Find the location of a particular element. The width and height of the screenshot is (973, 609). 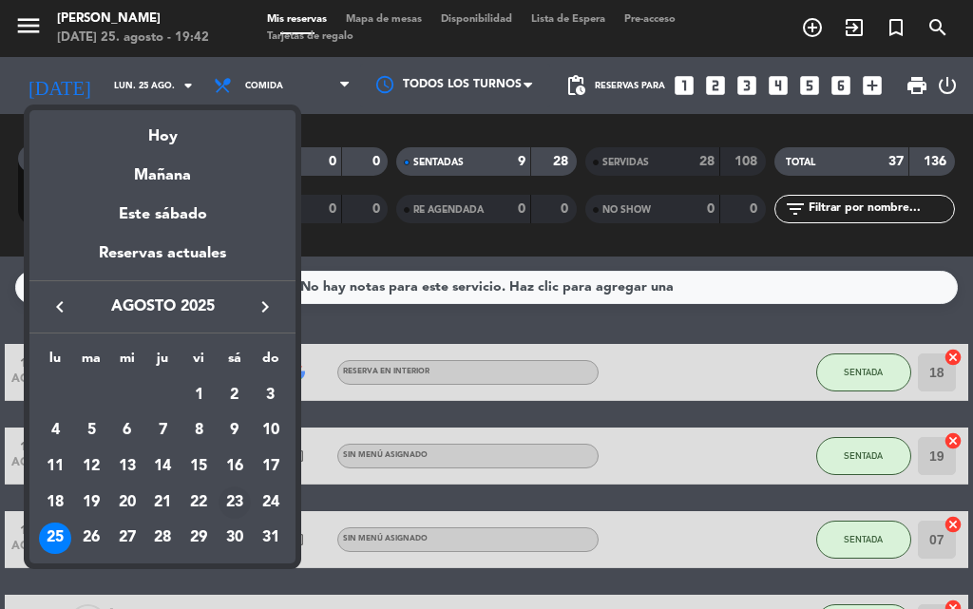

div: 2 is located at coordinates (235, 395).